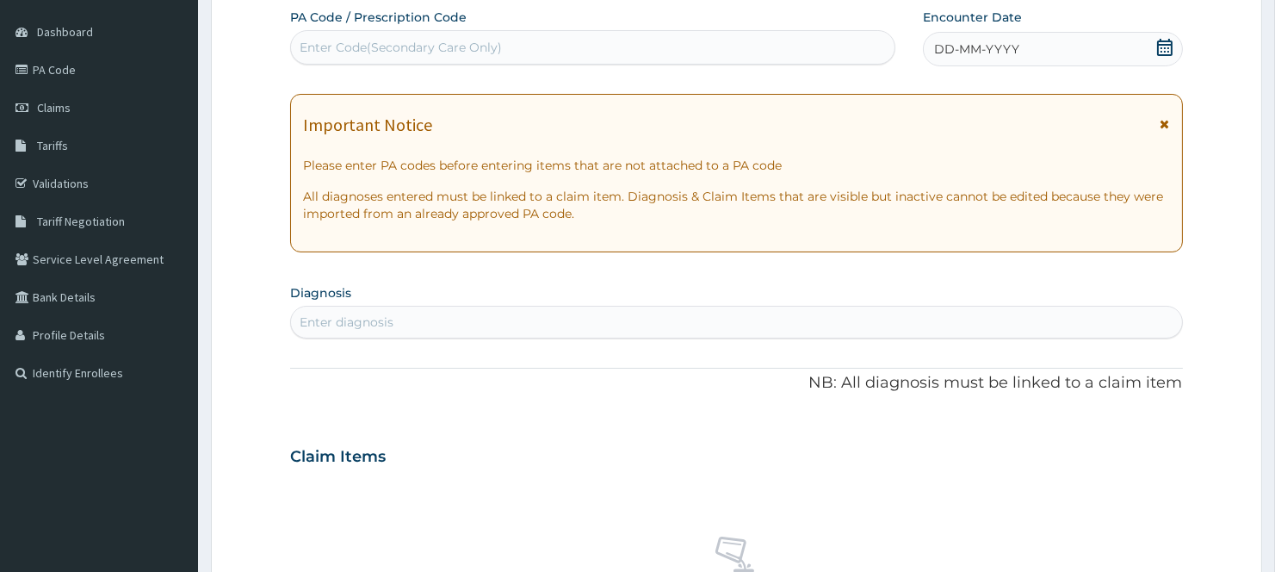 The image size is (1275, 572). What do you see at coordinates (53, 108) in the screenshot?
I see `span: Claims` at bounding box center [53, 108].